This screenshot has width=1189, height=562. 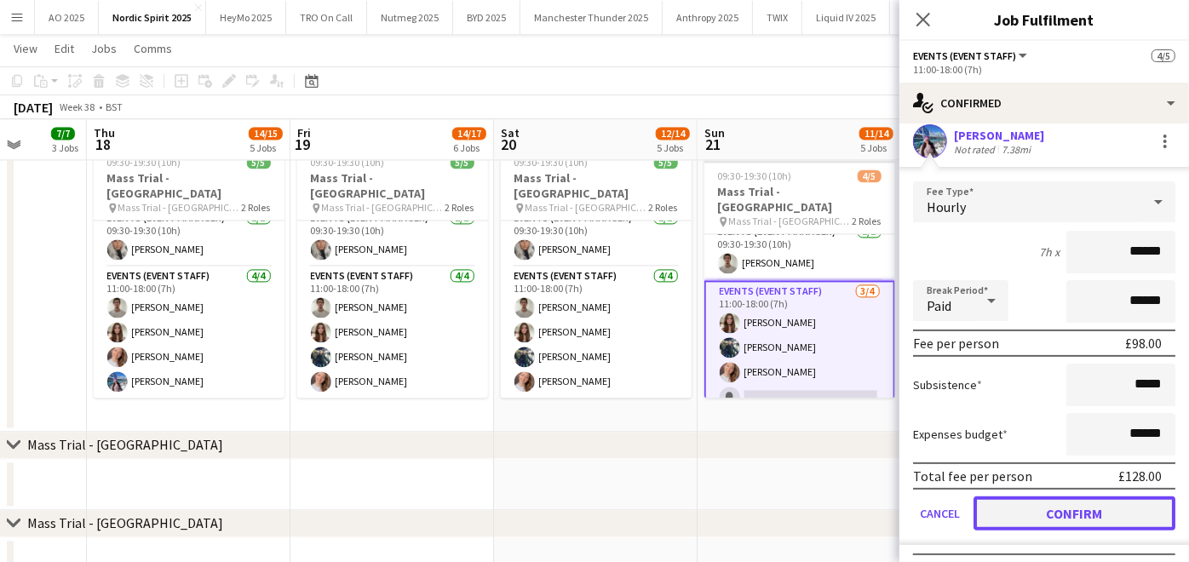 What do you see at coordinates (246, 17) in the screenshot?
I see `button: HeyMo 2025` at bounding box center [246, 17].